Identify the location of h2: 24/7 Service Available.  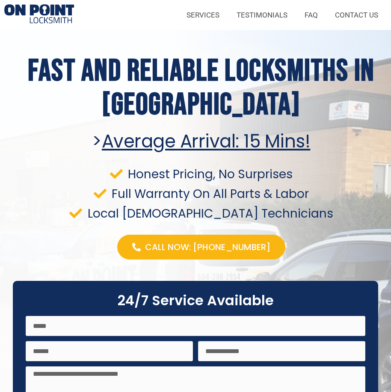
(195, 300).